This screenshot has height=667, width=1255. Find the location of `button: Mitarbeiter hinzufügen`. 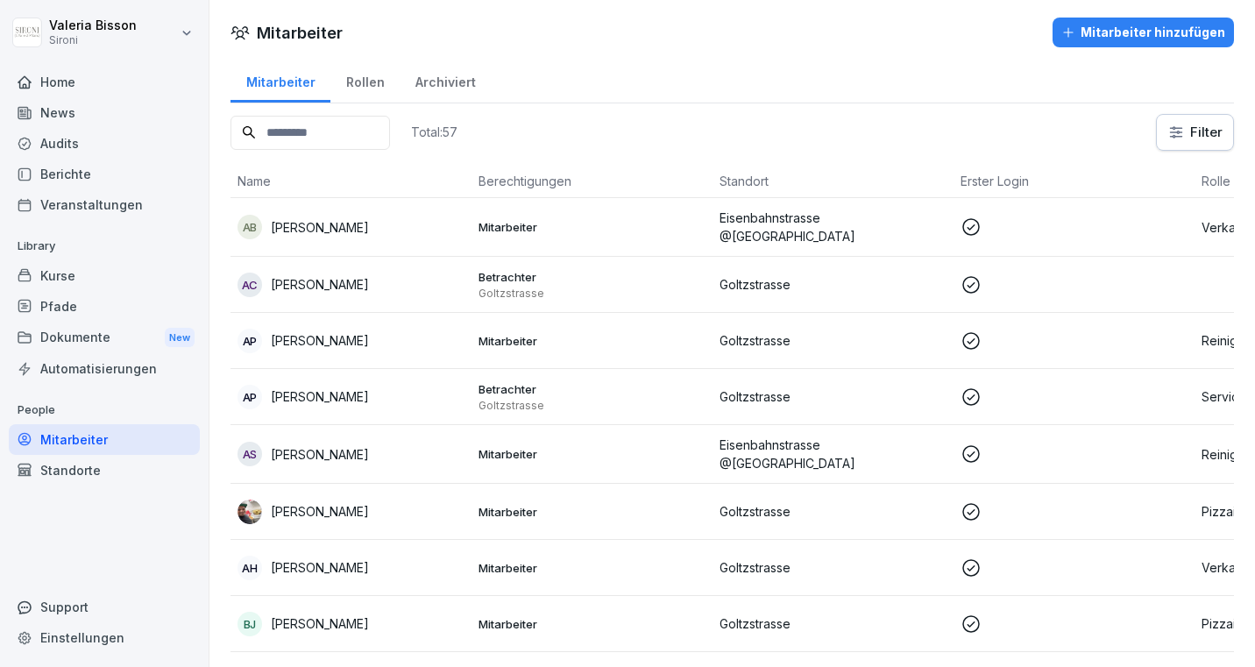

button: Mitarbeiter hinzufügen is located at coordinates (1143, 32).